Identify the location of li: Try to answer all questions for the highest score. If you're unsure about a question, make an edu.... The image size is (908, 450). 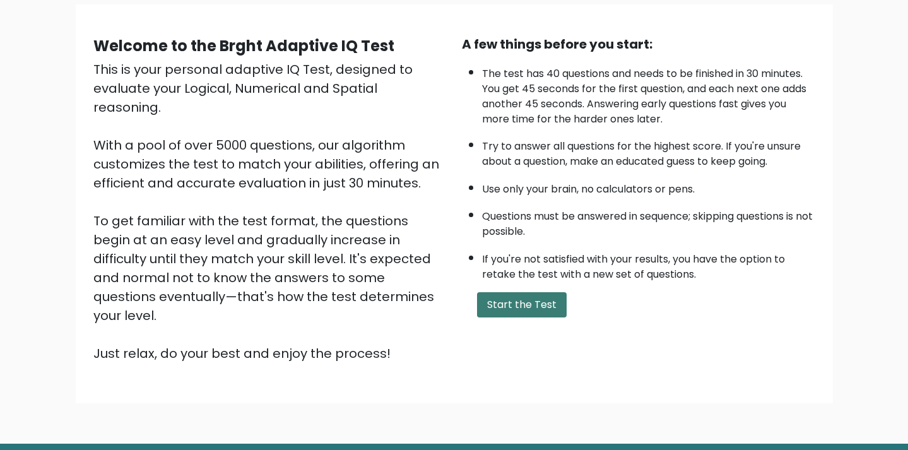
(649, 151).